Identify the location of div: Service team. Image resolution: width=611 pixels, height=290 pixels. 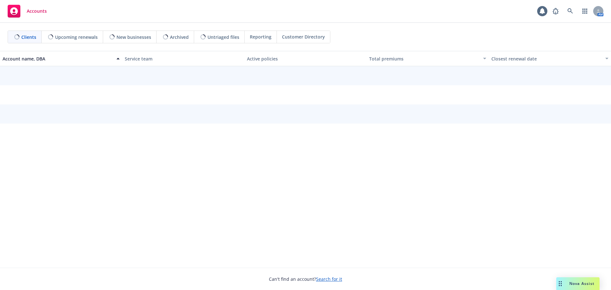
(183, 59).